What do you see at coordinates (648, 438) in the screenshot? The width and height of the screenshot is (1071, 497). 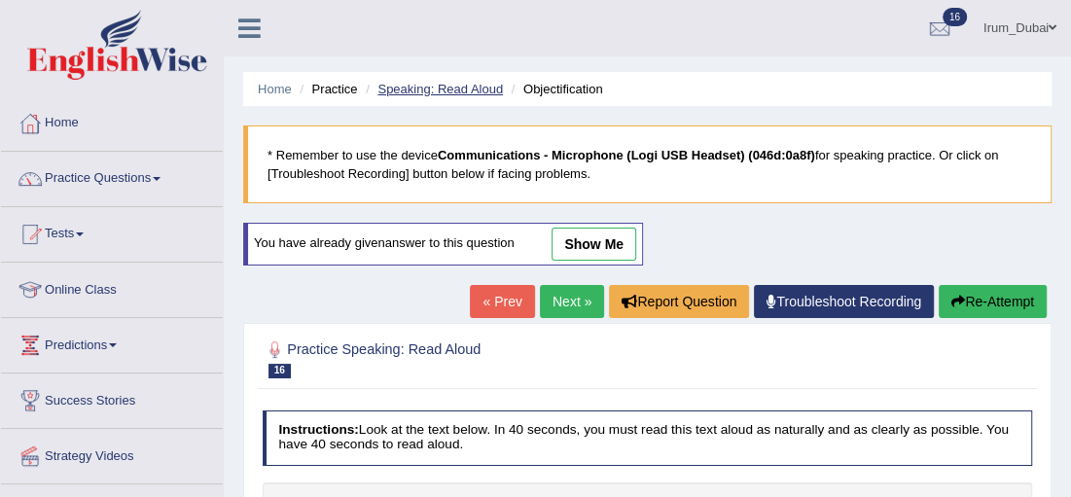 I see `h4: Look at the text below. In 40 seconds, you must read this text aloud as naturally and as clearly ...` at bounding box center [648, 438].